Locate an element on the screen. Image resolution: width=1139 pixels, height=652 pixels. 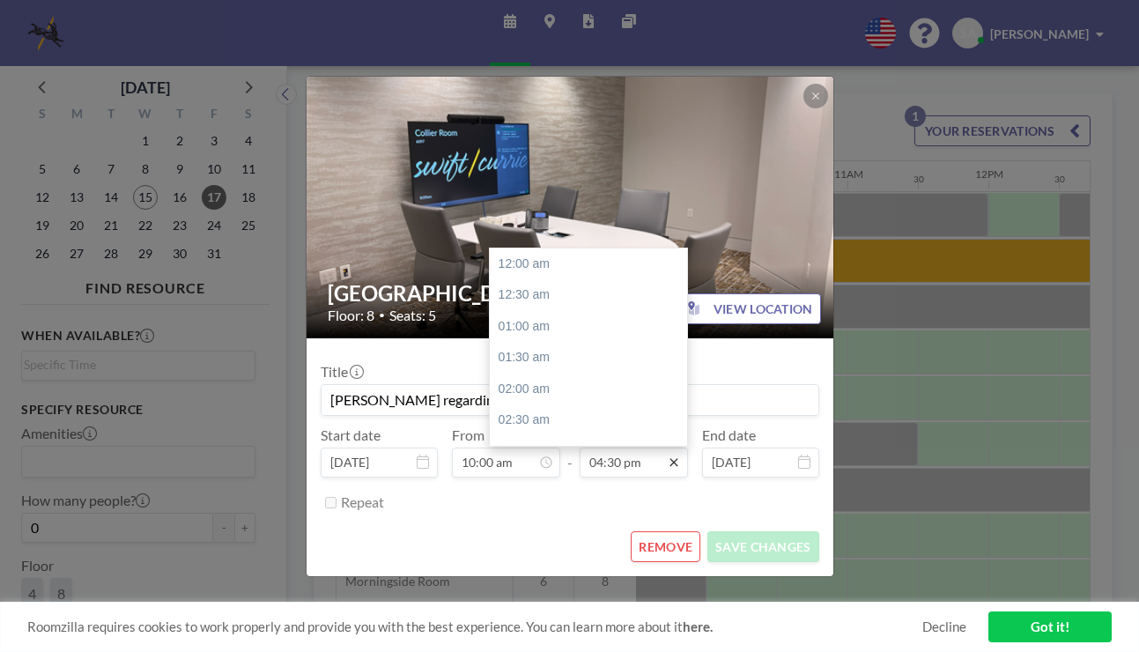
label: Start date is located at coordinates (351, 435).